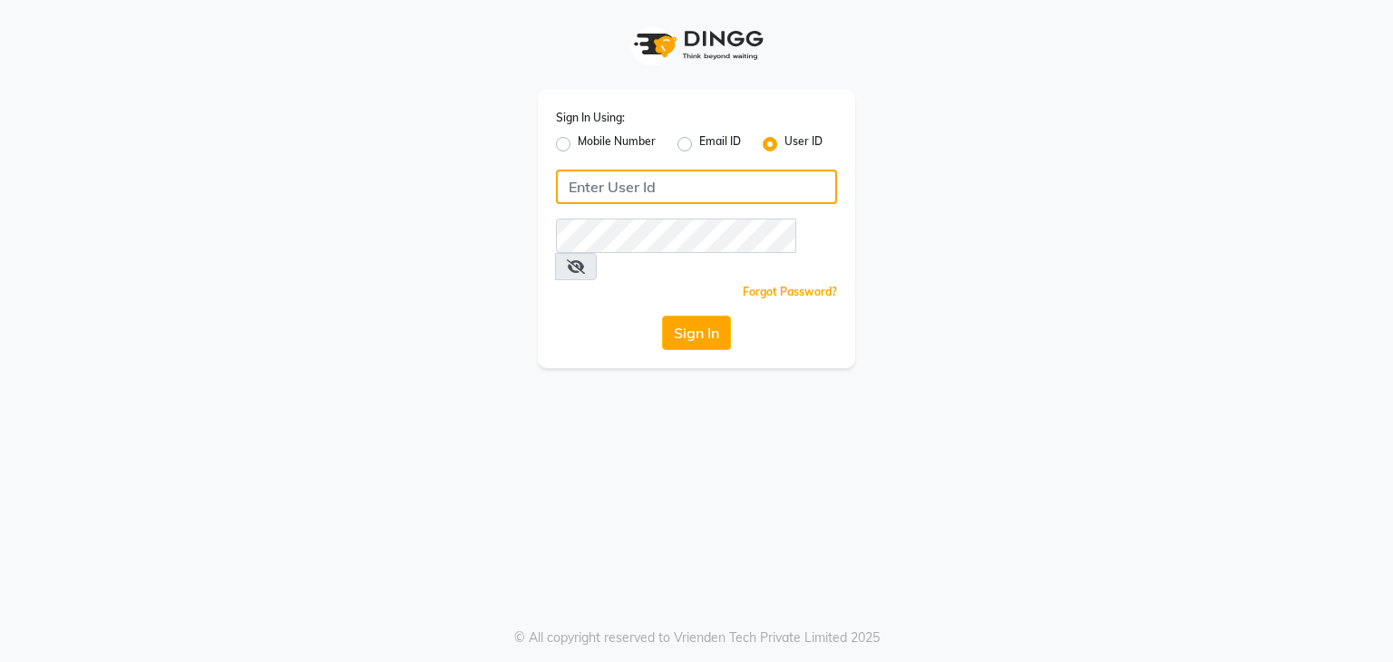  What do you see at coordinates (803, 144) in the screenshot?
I see `label: User ID` at bounding box center [803, 144].